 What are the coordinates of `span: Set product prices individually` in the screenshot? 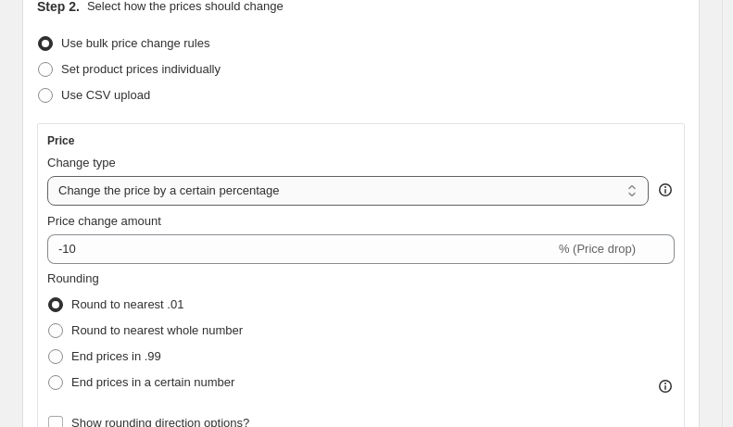 It's located at (141, 69).